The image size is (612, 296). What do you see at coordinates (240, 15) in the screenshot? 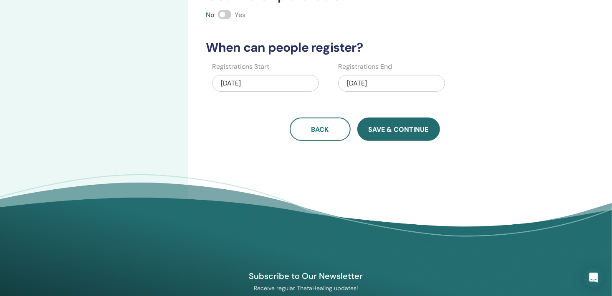
I see `span: Yes` at bounding box center [240, 15].